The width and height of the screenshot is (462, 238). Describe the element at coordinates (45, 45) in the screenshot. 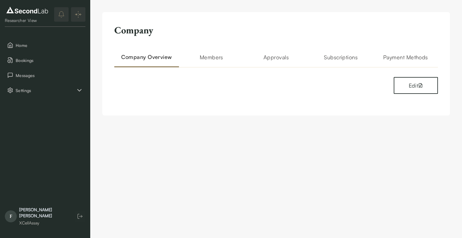

I see `li: Home` at that location.